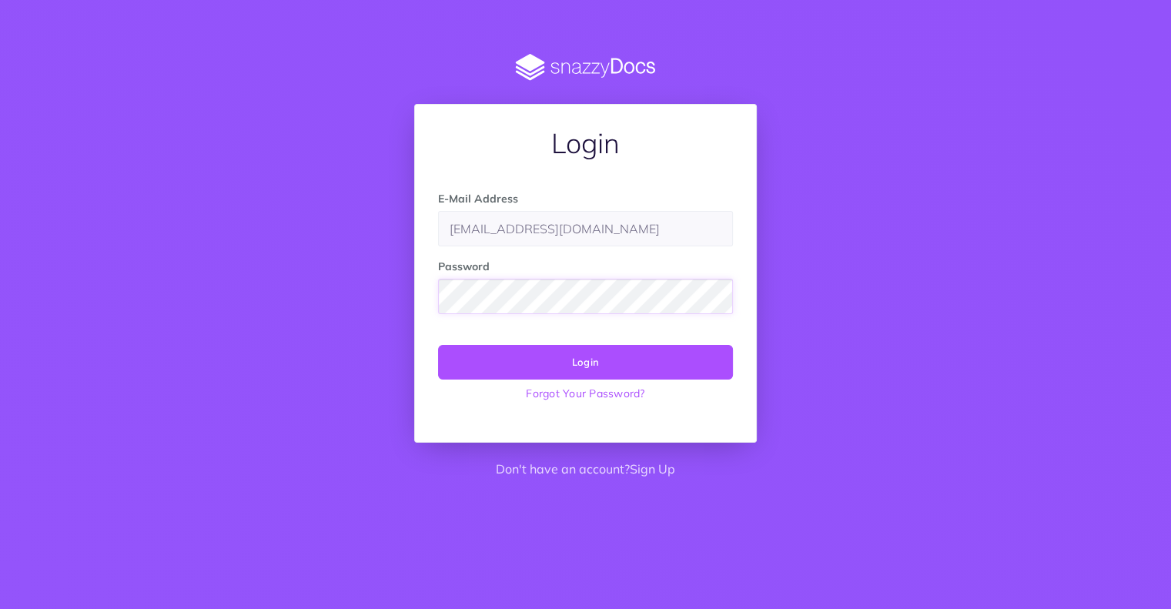 The width and height of the screenshot is (1171, 609). I want to click on h1: Login, so click(585, 143).